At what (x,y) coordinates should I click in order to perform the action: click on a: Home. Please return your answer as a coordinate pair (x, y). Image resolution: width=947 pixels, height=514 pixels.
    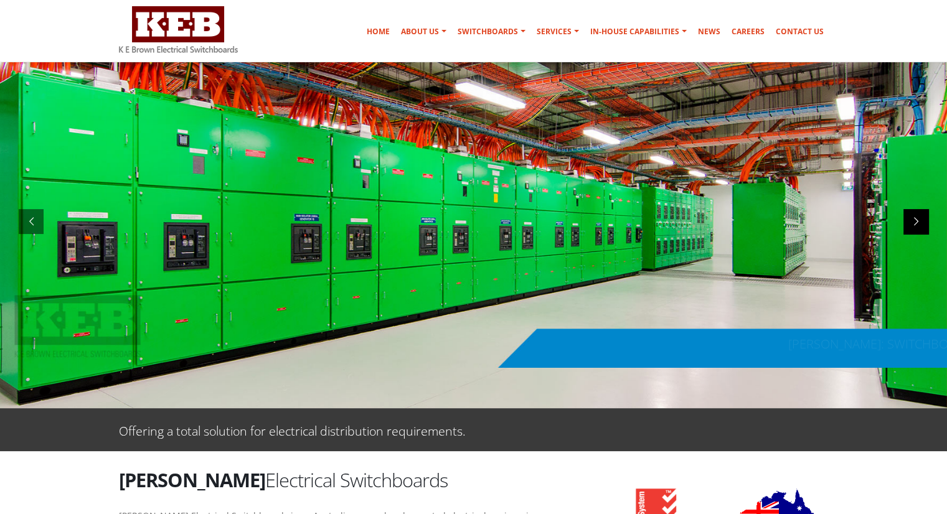
    Looking at the image, I should click on (378, 32).